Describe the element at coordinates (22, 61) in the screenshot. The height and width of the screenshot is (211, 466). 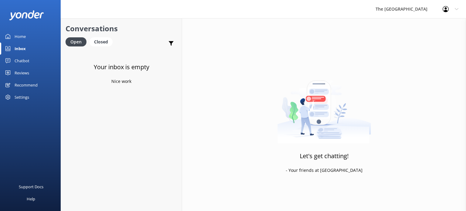
I see `div: Chatbot` at that location.